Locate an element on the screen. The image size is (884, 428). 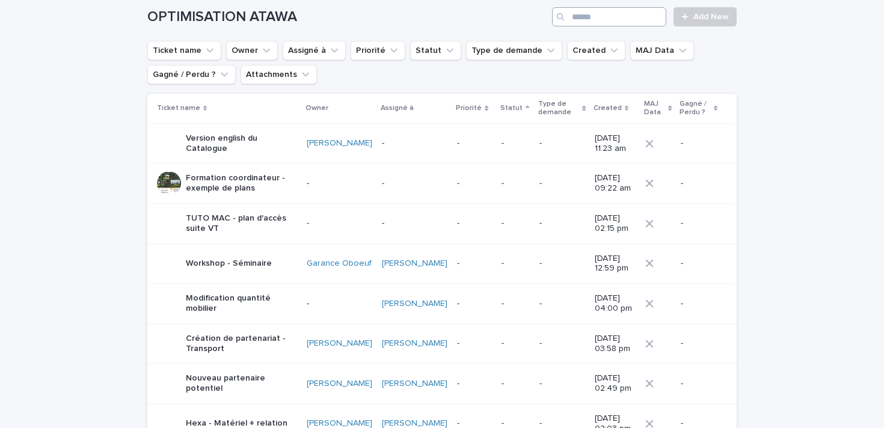
a: Add New is located at coordinates (705, 17).